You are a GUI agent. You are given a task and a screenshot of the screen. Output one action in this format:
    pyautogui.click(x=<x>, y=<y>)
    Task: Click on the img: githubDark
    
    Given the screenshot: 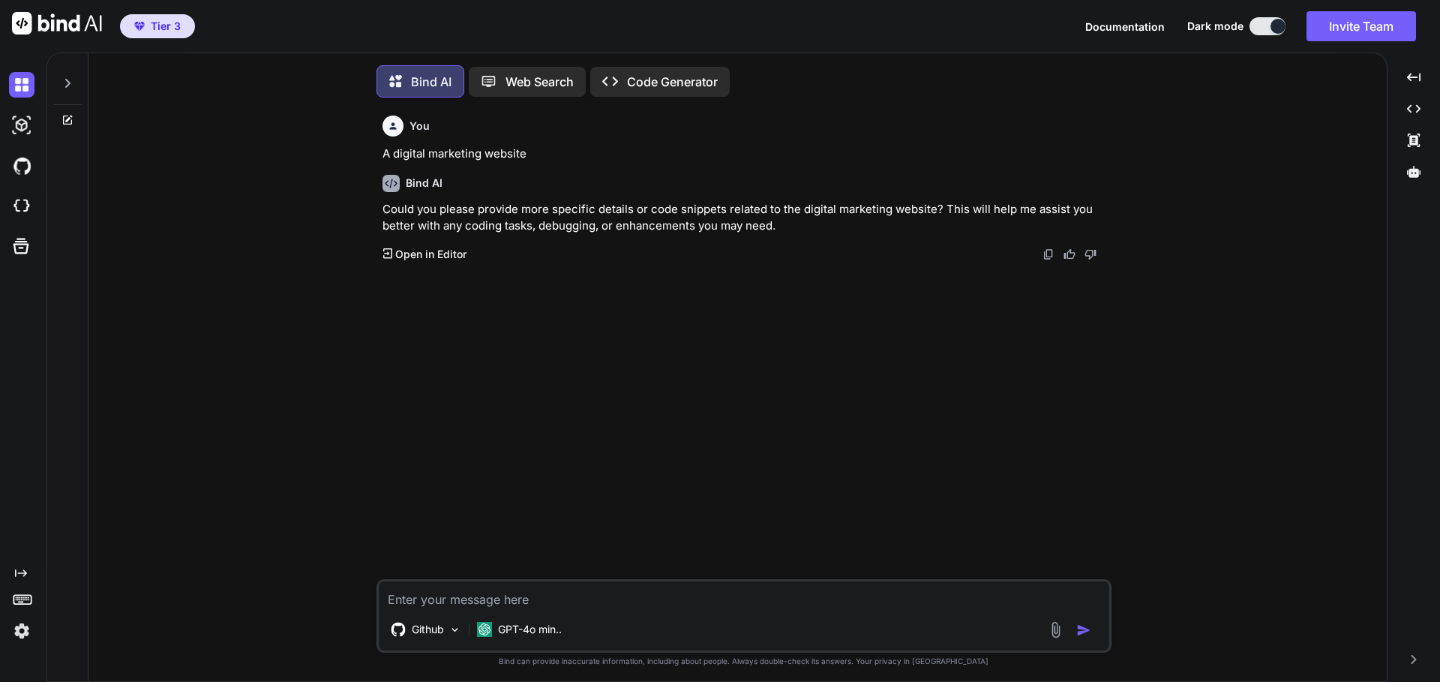 What is the action you would take?
    pyautogui.click(x=22, y=166)
    